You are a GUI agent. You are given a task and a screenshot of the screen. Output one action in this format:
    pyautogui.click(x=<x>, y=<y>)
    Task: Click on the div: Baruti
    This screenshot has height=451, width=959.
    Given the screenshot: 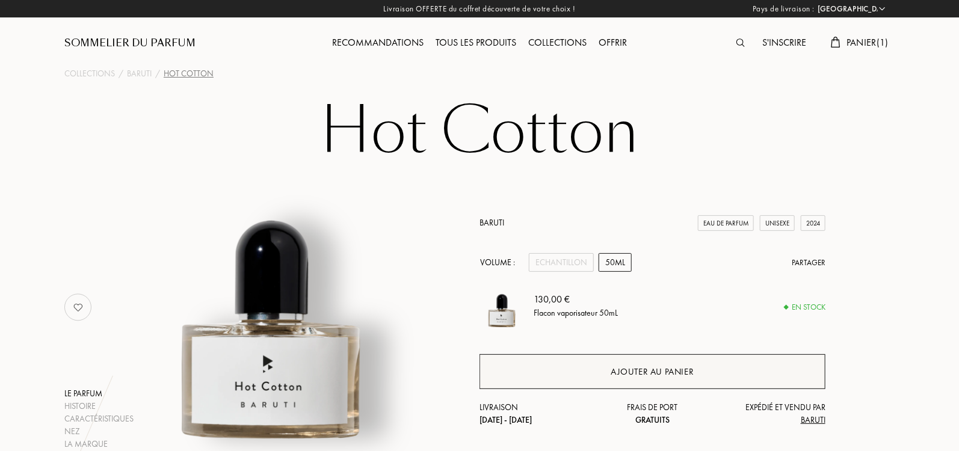 What is the action you would take?
    pyautogui.click(x=139, y=73)
    